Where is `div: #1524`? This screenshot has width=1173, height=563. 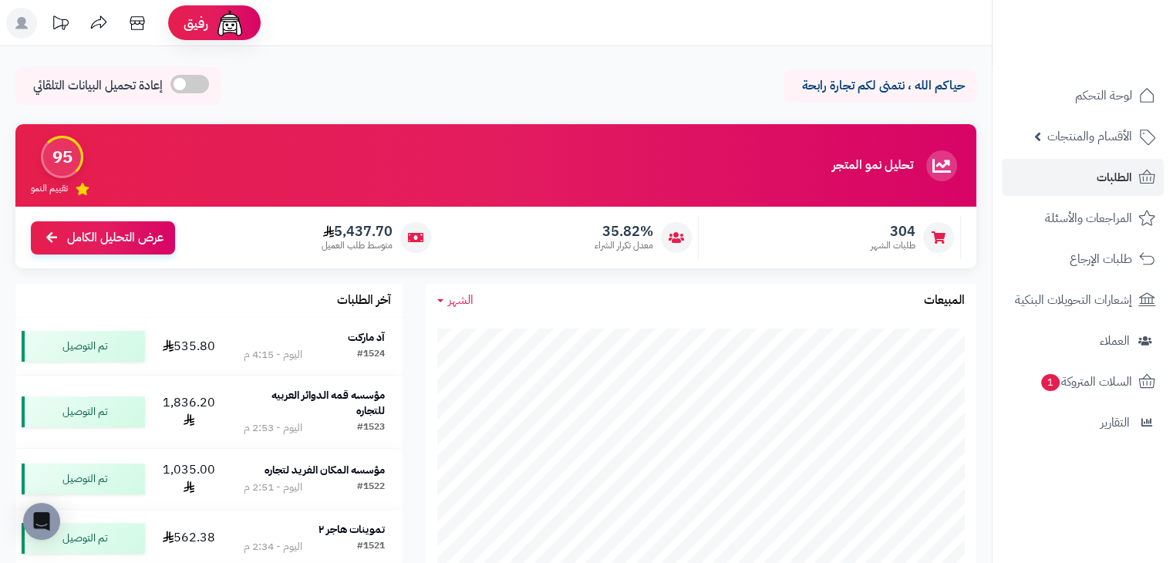
div: #1524 is located at coordinates (371, 355).